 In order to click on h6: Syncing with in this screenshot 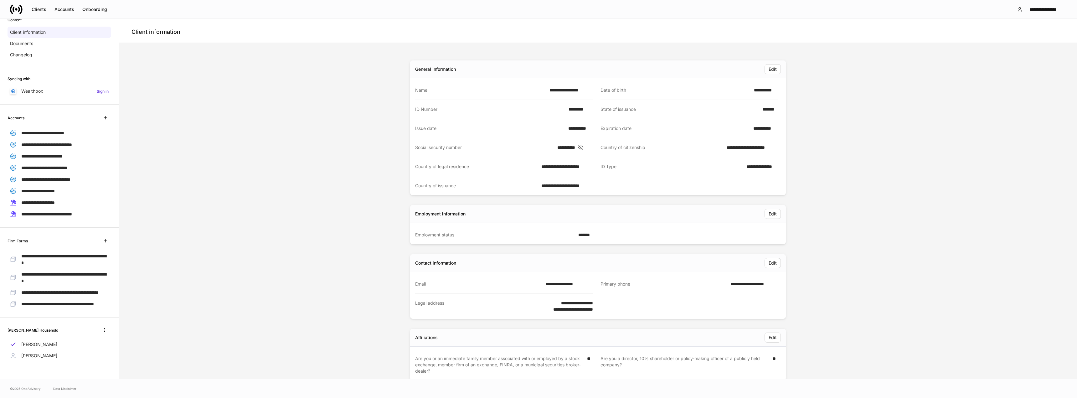, I will do `click(19, 79)`.